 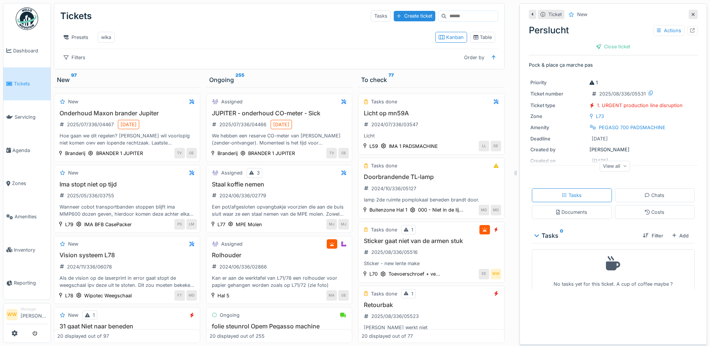 I want to click on div: 2024/06/336/02866, so click(x=243, y=267).